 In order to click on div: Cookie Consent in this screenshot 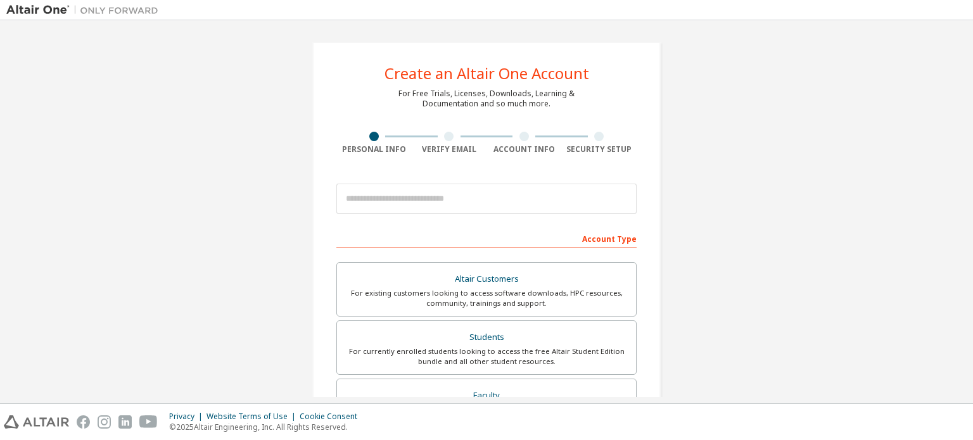, I will do `click(332, 417)`.